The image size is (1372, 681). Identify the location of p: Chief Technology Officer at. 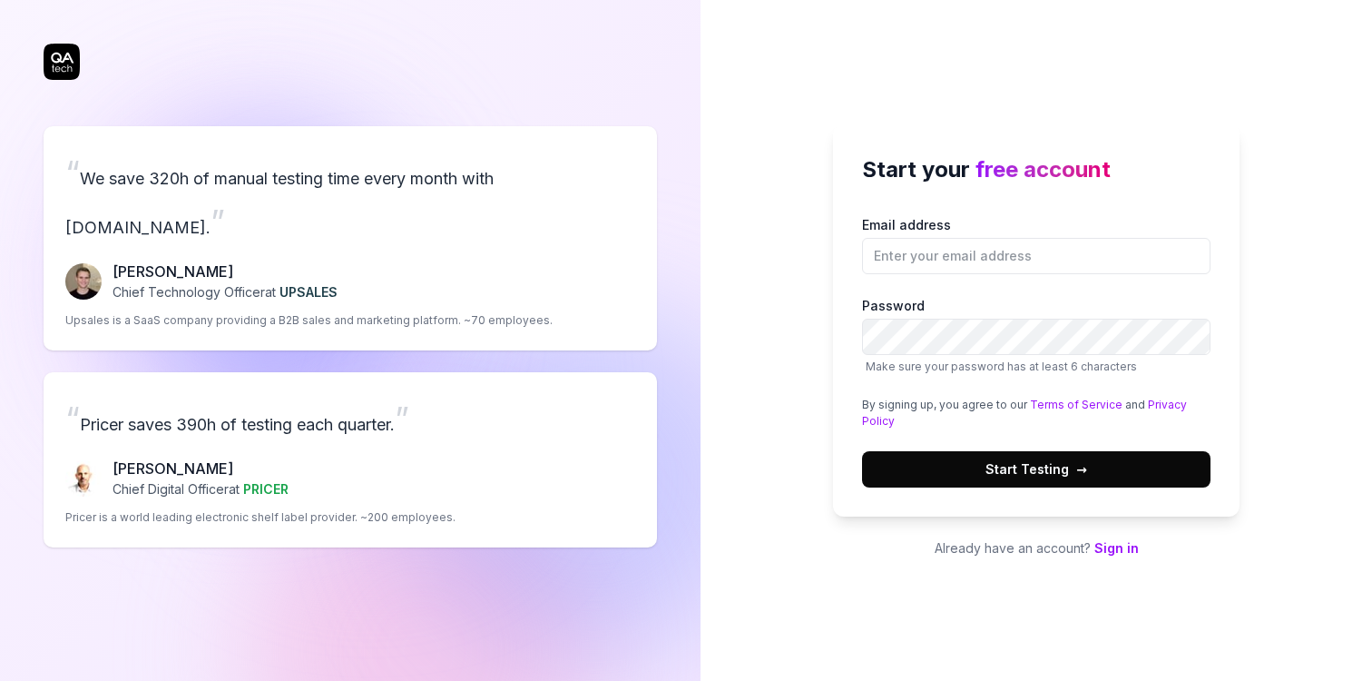
(225, 291).